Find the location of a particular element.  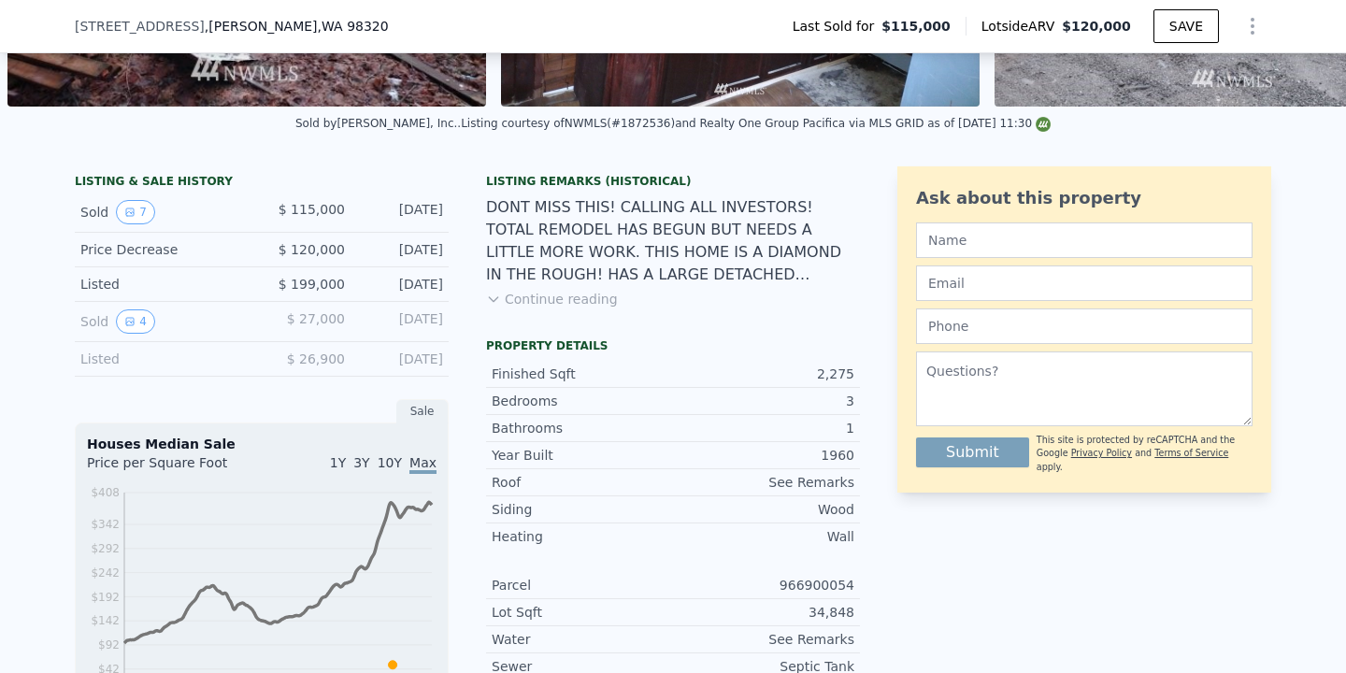

div: Heating is located at coordinates (582, 537).